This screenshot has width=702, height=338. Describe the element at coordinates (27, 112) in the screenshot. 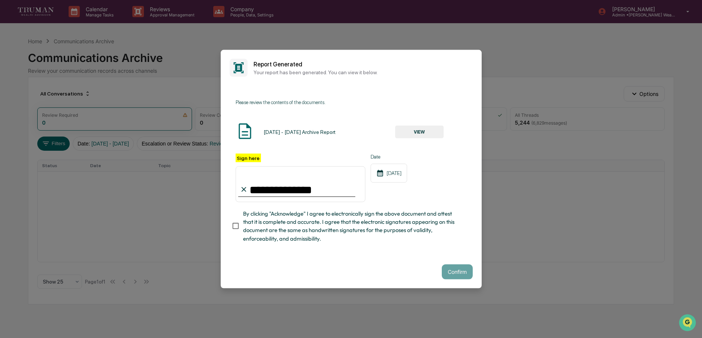

I see `a: 🔎Data Lookup` at that location.